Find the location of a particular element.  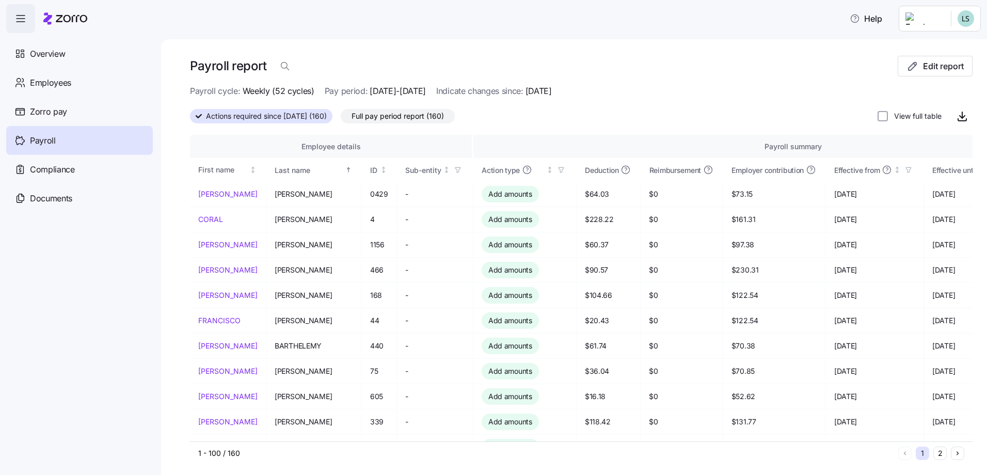

div: Sub-entity is located at coordinates (423, 170).